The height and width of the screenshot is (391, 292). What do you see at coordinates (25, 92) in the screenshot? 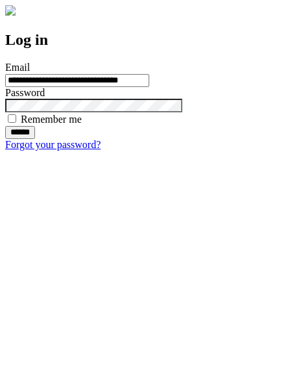
I see `label: Password` at bounding box center [25, 92].